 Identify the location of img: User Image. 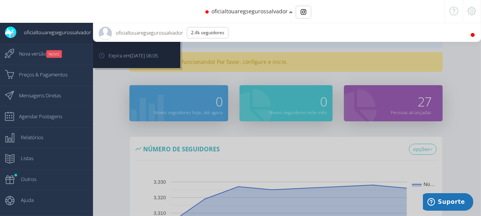
(11, 32).